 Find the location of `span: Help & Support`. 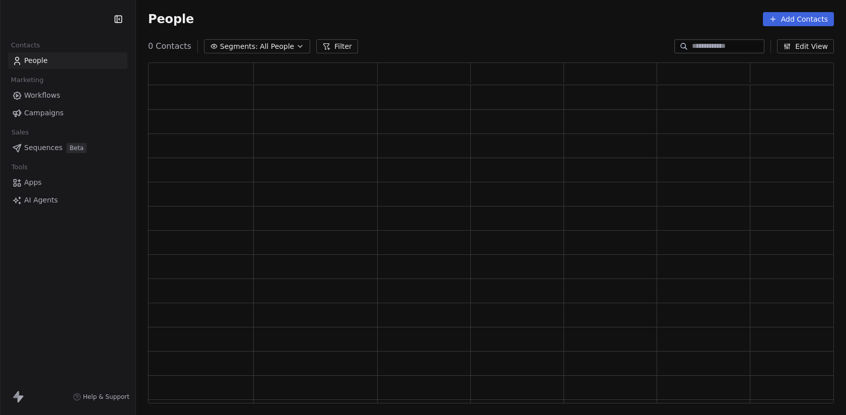

span: Help & Support is located at coordinates (106, 397).